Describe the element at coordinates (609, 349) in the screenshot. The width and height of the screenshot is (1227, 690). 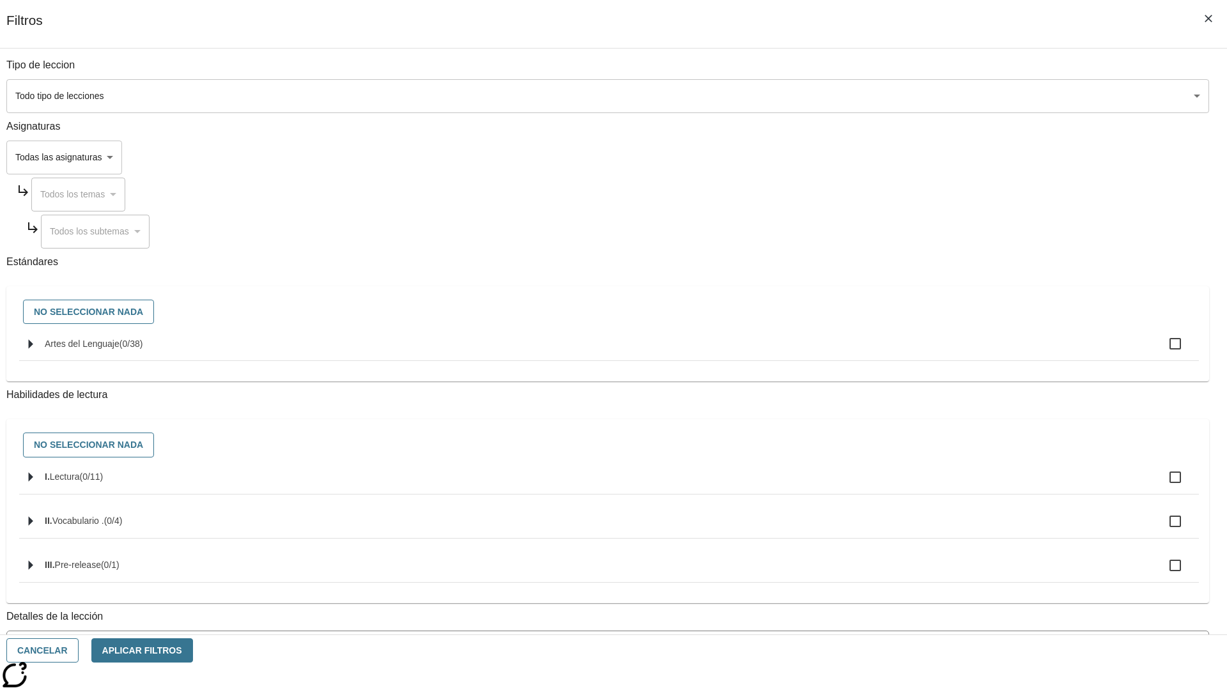
I see `ul: Seleccione estándares` at that location.